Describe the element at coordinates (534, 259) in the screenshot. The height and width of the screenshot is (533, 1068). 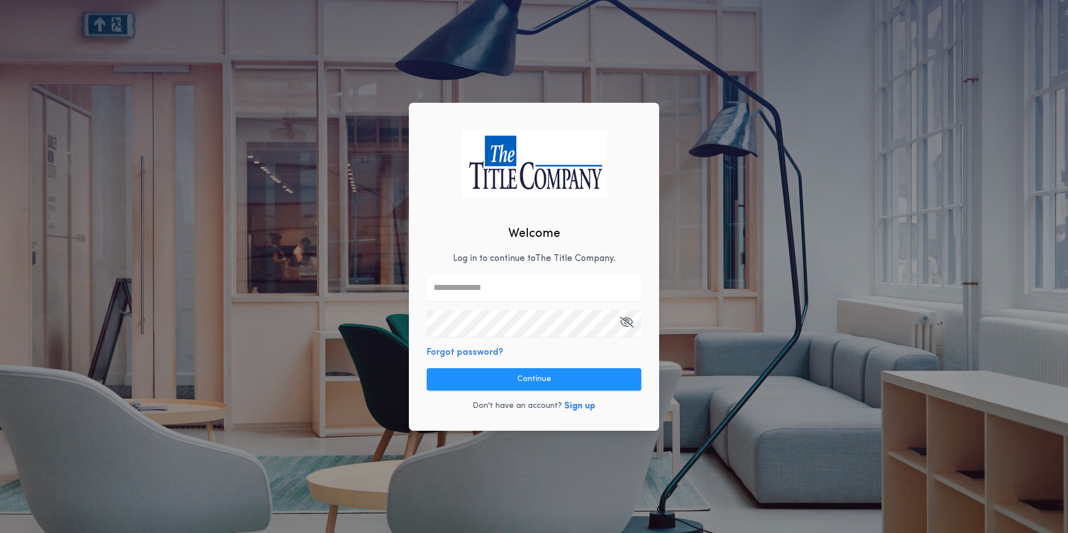
I see `p: Log in to continue to The Title Company .` at that location.